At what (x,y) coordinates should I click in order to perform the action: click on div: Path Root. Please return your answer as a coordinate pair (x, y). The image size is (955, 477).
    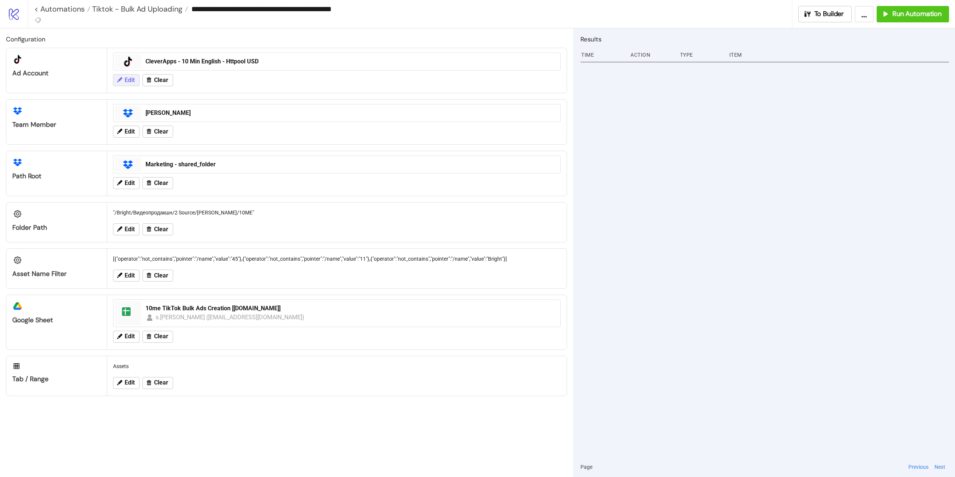
    Looking at the image, I should click on (56, 176).